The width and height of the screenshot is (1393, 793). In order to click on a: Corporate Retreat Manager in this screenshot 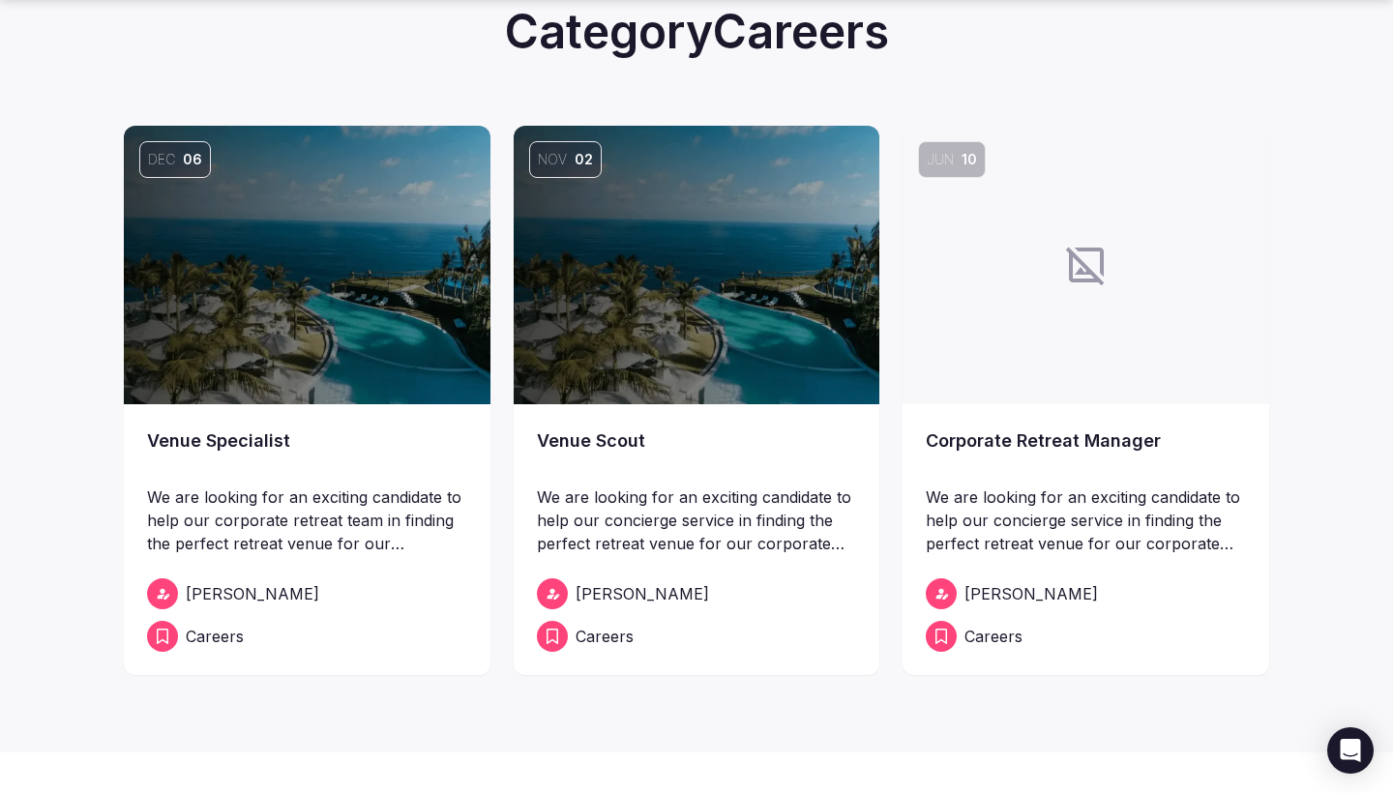, I will do `click(1086, 455)`.